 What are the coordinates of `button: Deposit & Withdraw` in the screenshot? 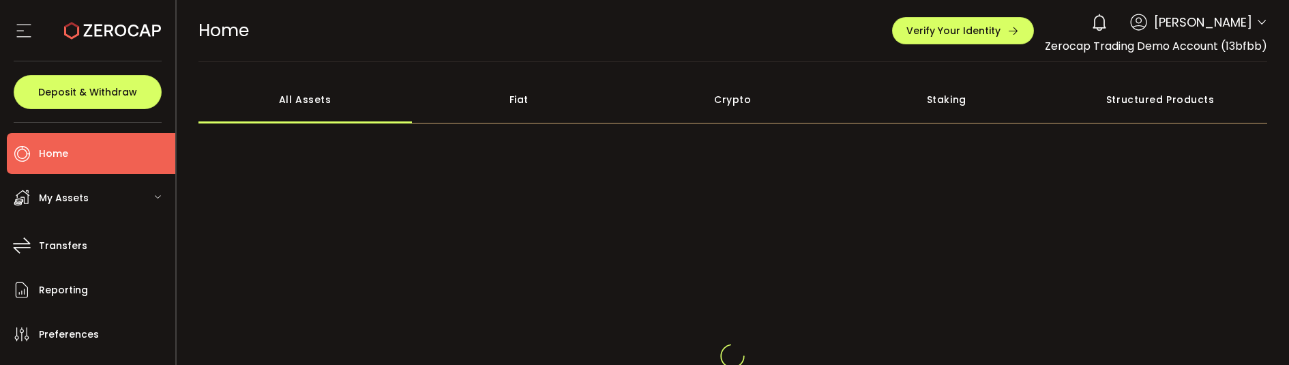 It's located at (87, 92).